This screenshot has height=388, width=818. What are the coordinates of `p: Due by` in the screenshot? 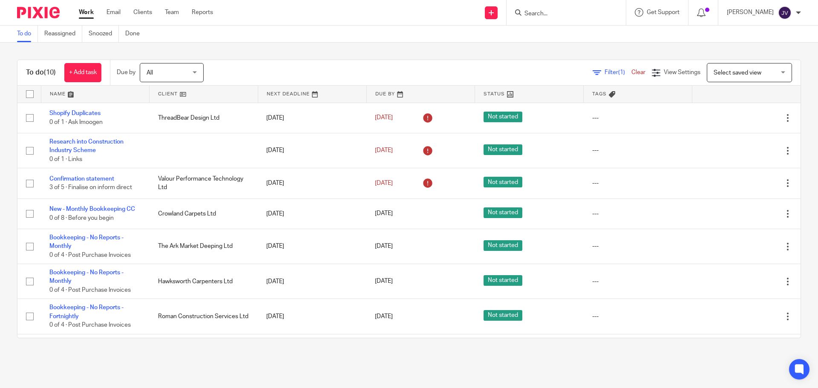 It's located at (126, 72).